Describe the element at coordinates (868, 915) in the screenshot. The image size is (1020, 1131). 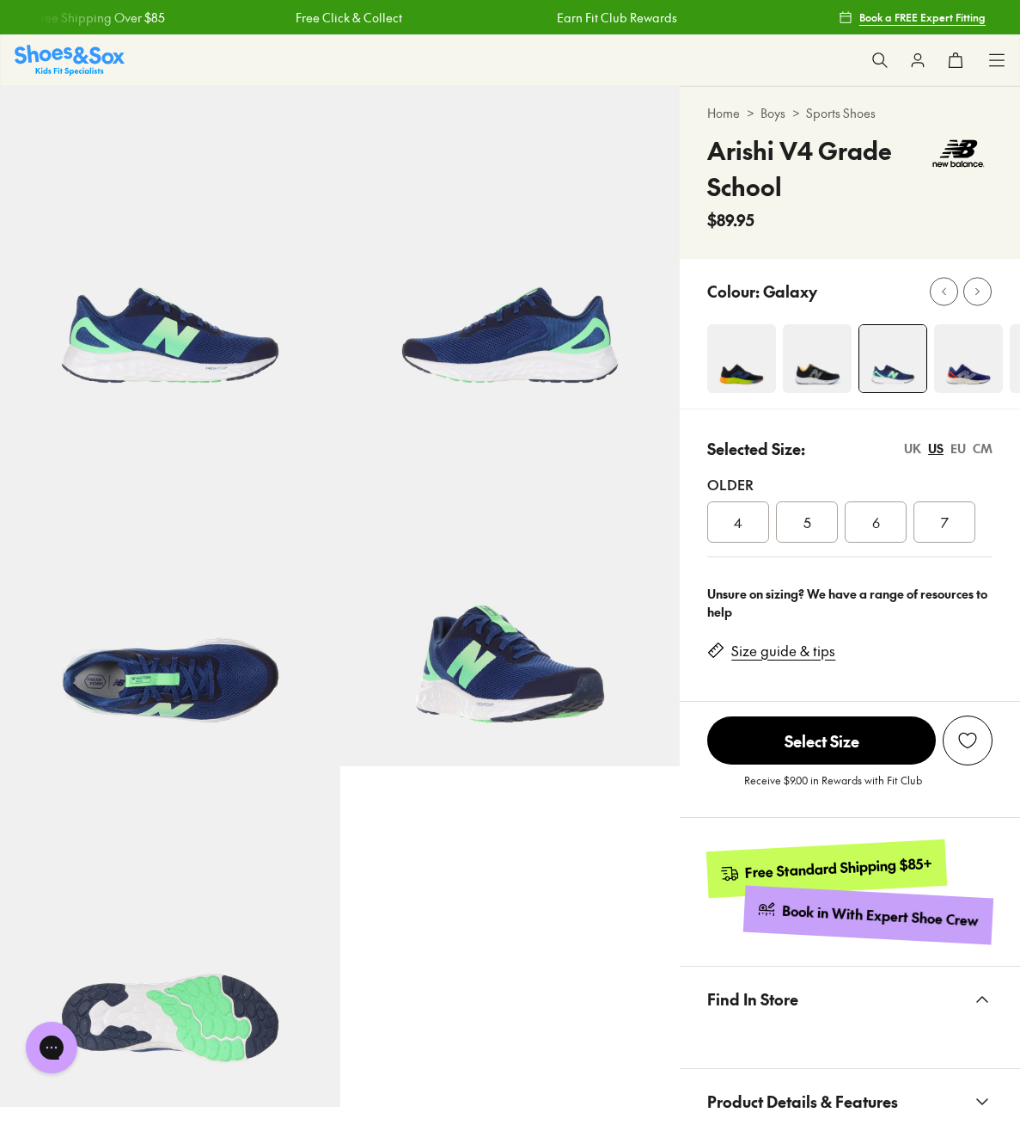
I see `a: Book in With Expert Shoe Crew` at that location.